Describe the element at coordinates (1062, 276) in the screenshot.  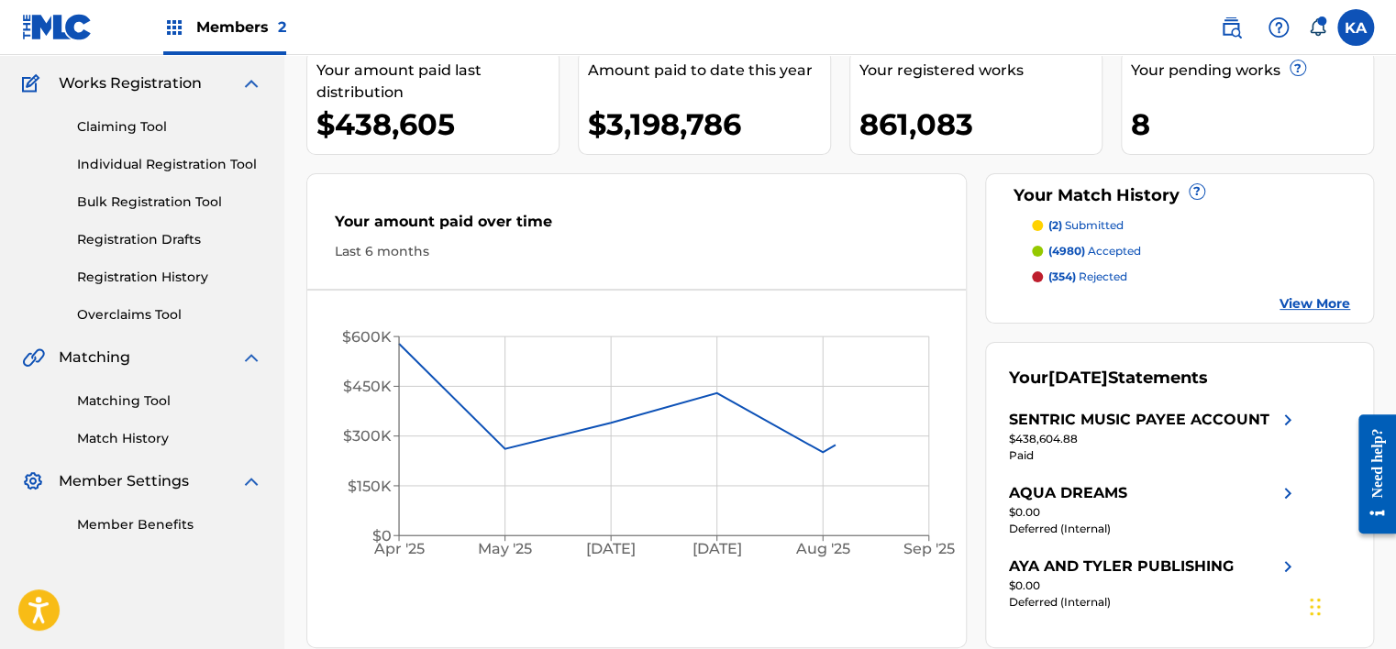
I see `span: (354)` at that location.